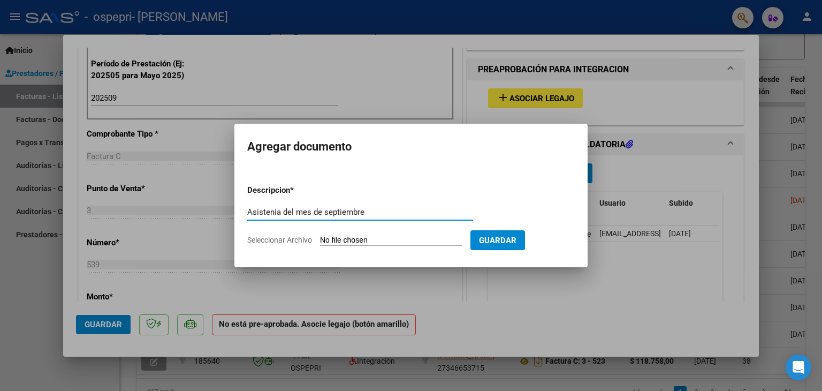  Describe the element at coordinates (498, 240) in the screenshot. I see `span: Guardar` at that location.